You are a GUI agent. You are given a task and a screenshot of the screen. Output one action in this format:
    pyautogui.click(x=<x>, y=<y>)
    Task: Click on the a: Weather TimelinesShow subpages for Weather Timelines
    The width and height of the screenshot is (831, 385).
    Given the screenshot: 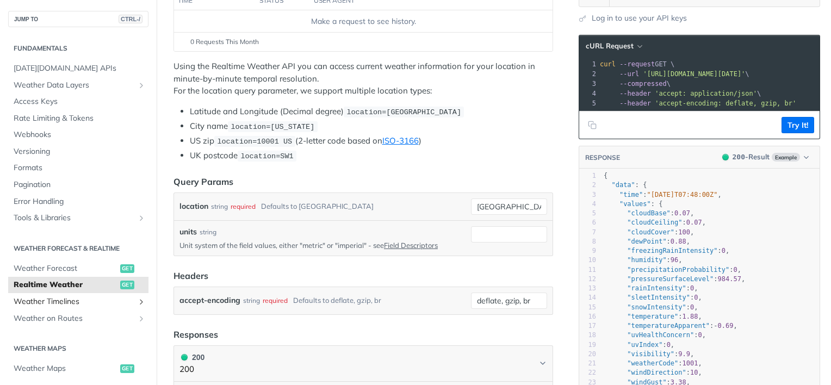 What is the action you would take?
    pyautogui.click(x=78, y=302)
    